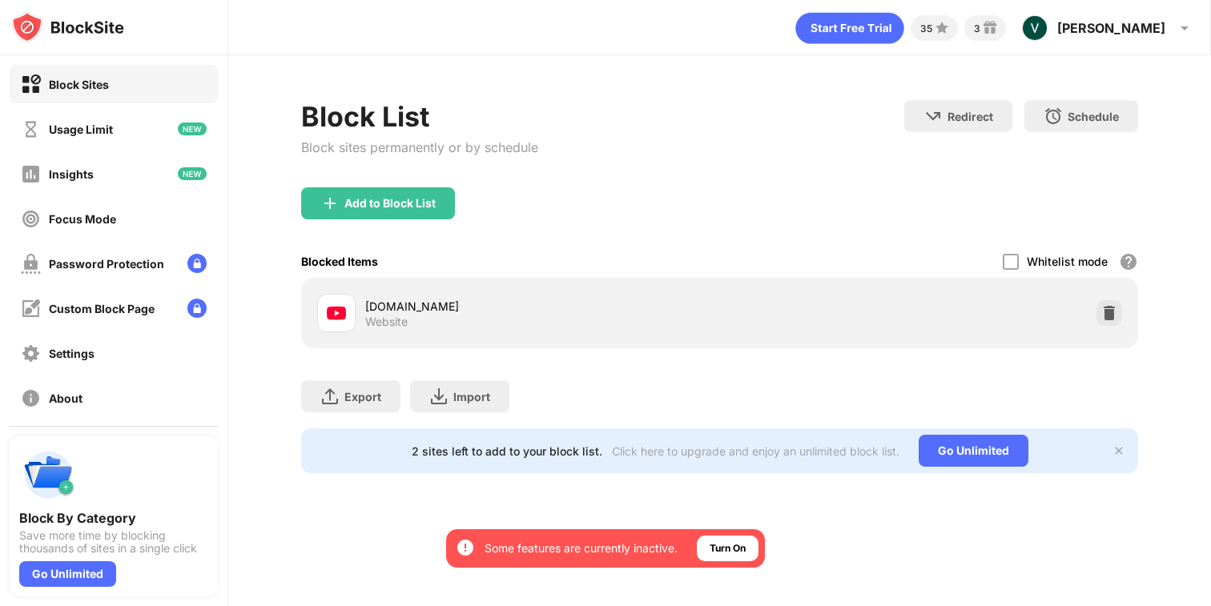 This screenshot has height=606, width=1211. I want to click on div: Block sites permanently or by schedule, so click(420, 147).